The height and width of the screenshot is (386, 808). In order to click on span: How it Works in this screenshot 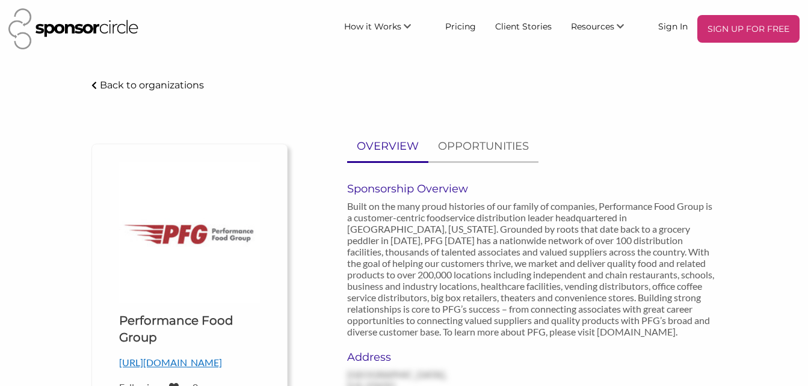, I will do `click(372, 26)`.